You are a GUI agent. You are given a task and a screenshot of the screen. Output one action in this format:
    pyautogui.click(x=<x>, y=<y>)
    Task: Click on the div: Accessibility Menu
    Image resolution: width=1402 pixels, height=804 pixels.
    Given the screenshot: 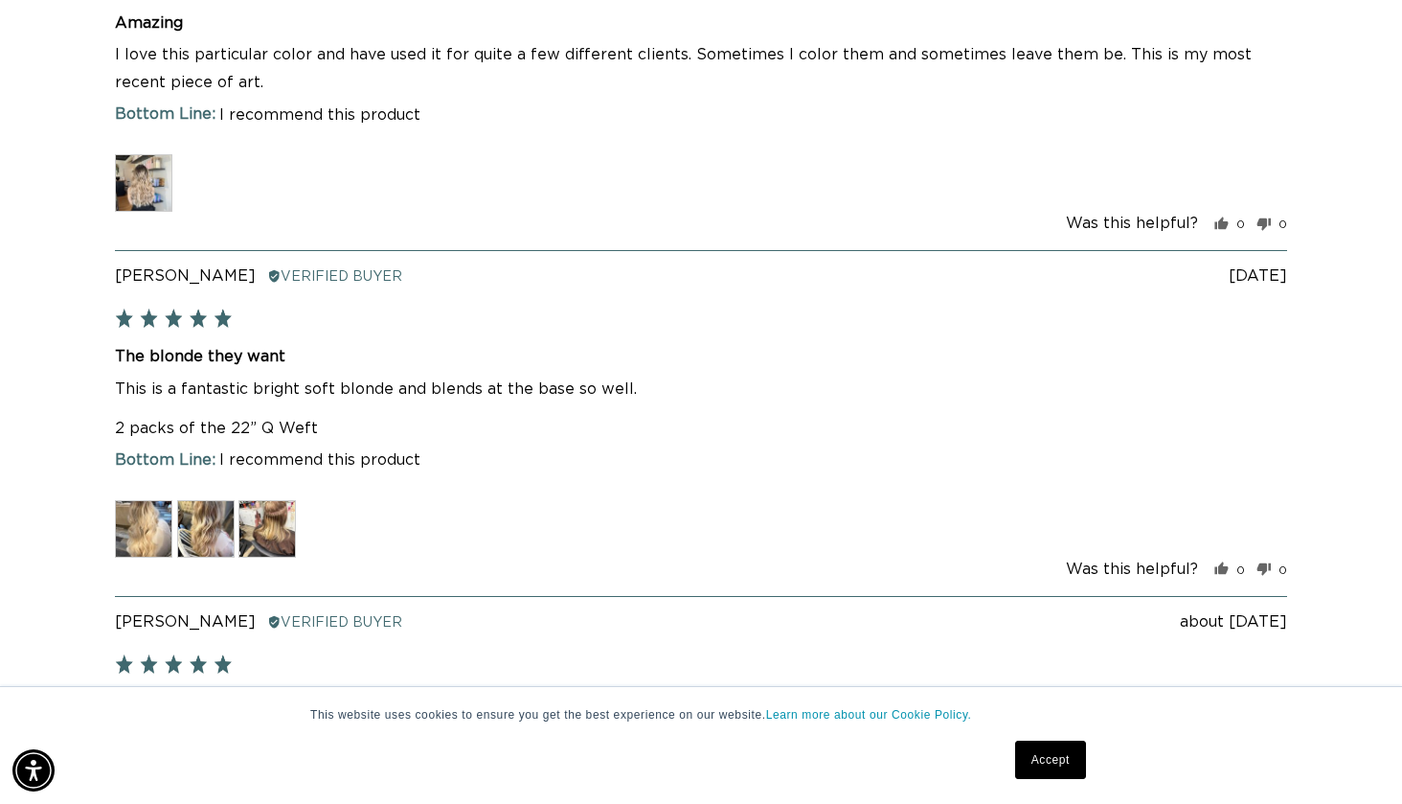 What is the action you would take?
    pyautogui.click(x=34, y=770)
    